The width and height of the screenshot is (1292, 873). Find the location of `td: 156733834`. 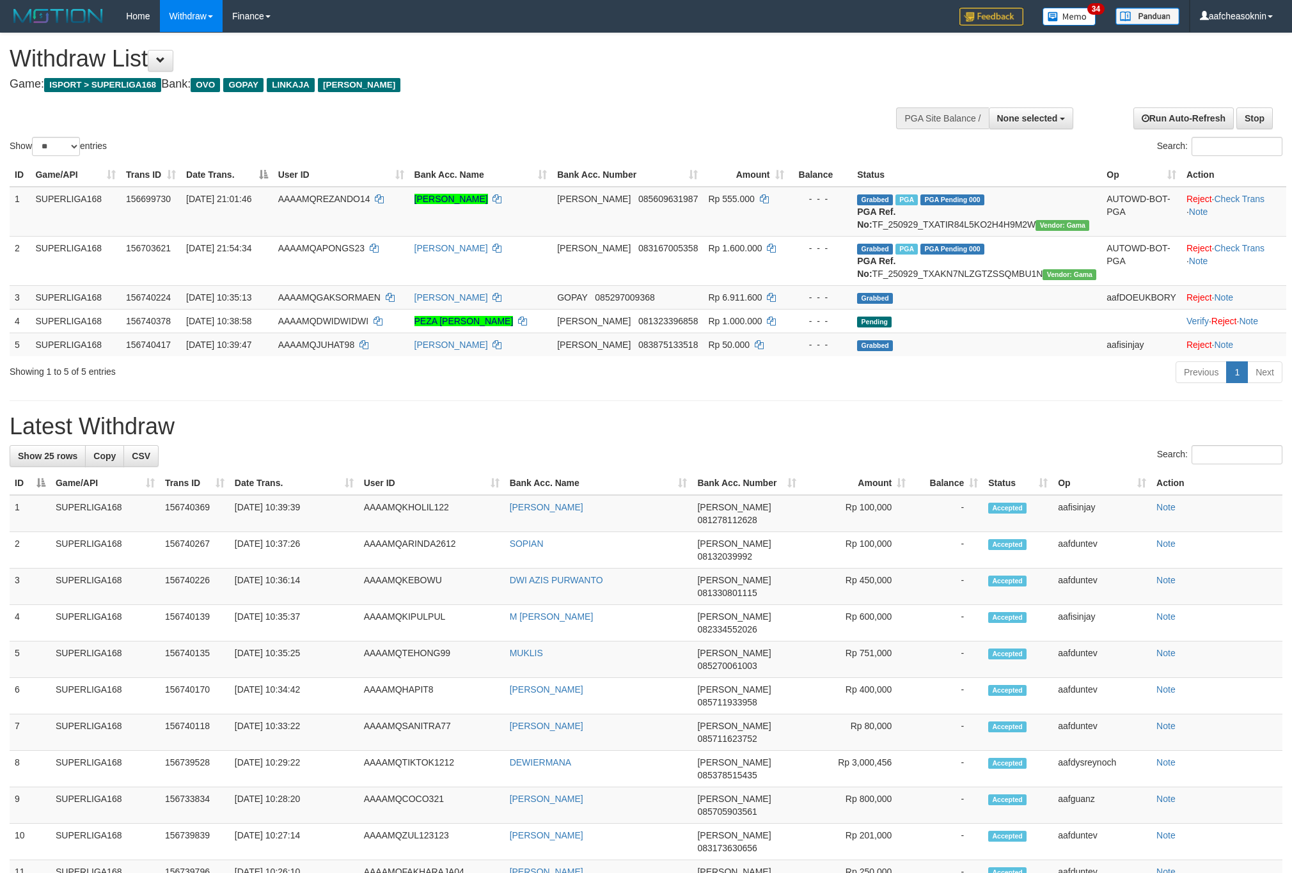

td: 156733834 is located at coordinates (194, 805).